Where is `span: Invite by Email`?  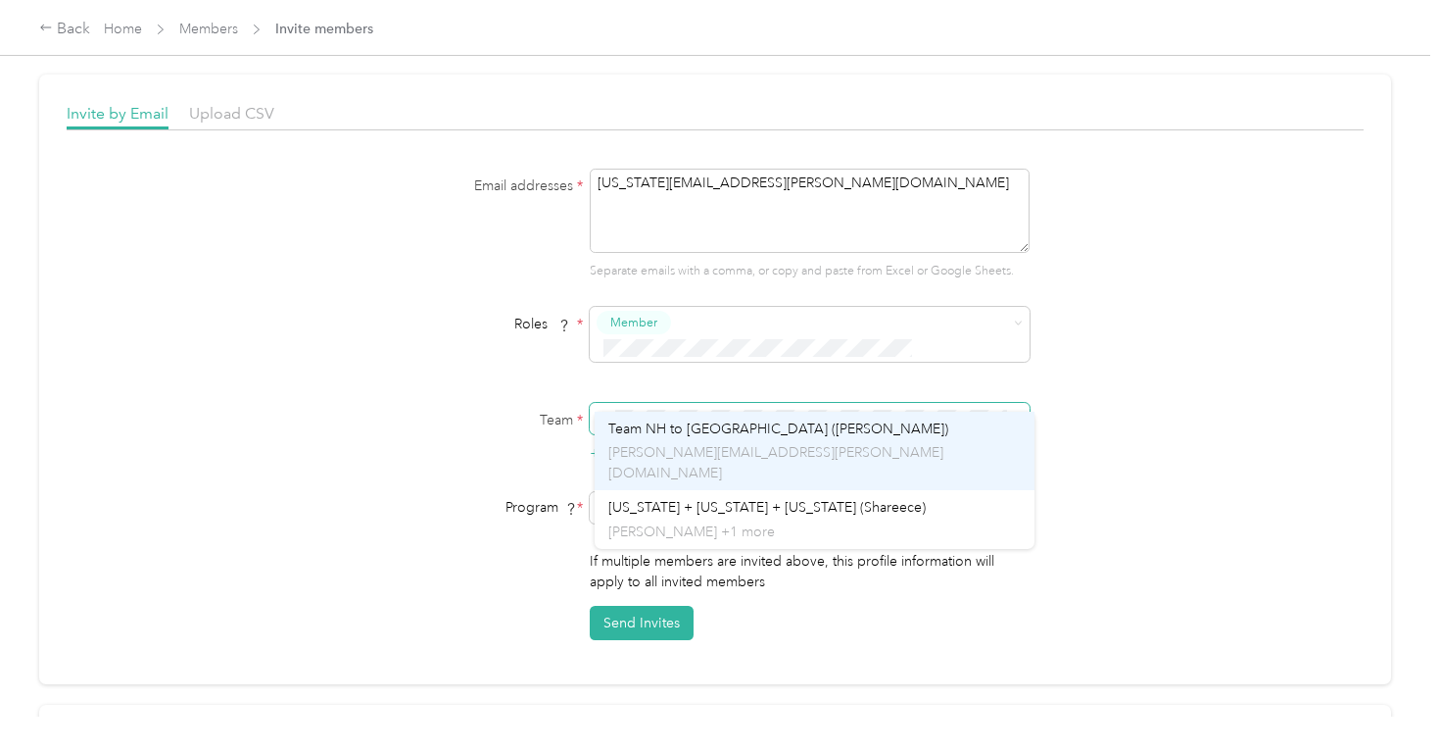
span: Invite by Email is located at coordinates (118, 113).